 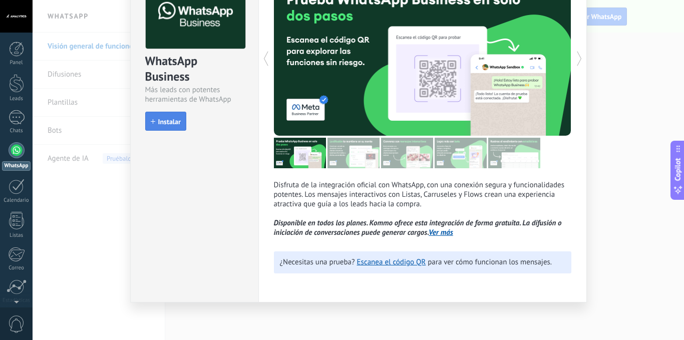 I want to click on img: tour_image_1009fe39f4f058b759f0df5a2b7f6f06.png, so click(x=407, y=153).